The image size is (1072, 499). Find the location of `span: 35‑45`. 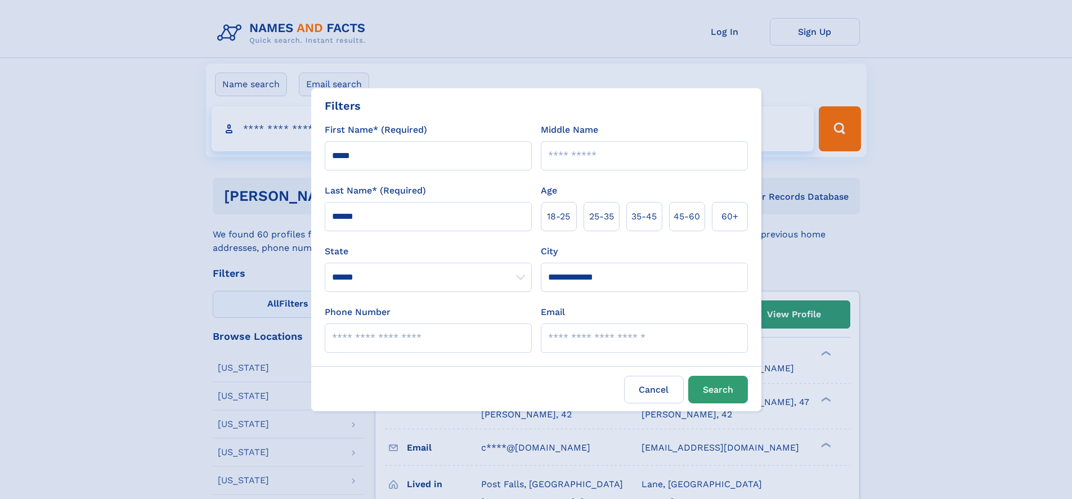

span: 35‑45 is located at coordinates (644, 217).